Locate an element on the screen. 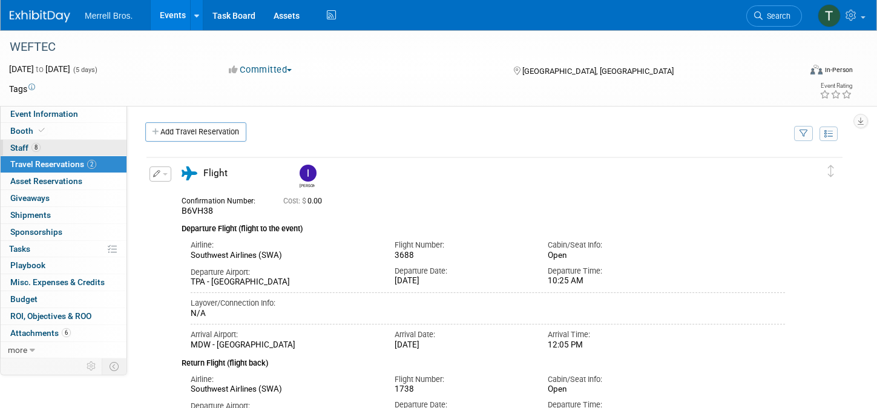  a: Staff8 is located at coordinates (64, 148).